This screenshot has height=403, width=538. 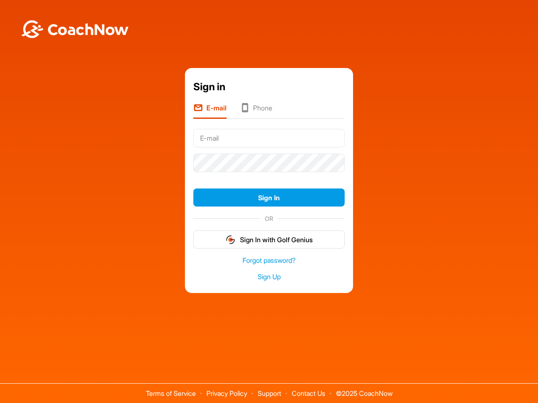 What do you see at coordinates (75, 29) in the screenshot?
I see `img: BwLJSsUCoWCh5upNqxVrqldRgqLPVwmV24tXu5FoVAoFEpwwqQ3VIfuoInZCoVCoTD4vwADAC3ZFMkVEQFDAAAAAElFTkSuQmCC` at bounding box center [75, 29].